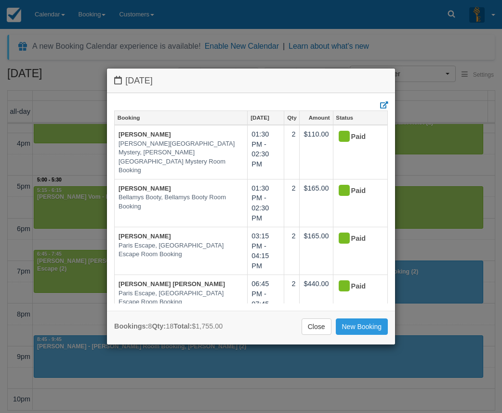  Describe the element at coordinates (131, 326) in the screenshot. I see `strong: Bookings:` at that location.